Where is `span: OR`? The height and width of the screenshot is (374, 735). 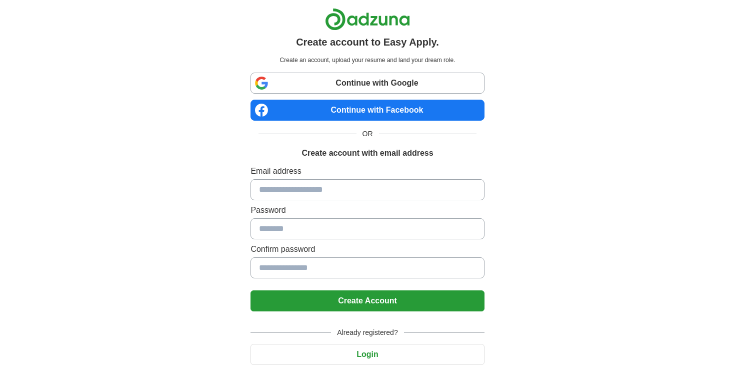
span: OR is located at coordinates (368, 134).